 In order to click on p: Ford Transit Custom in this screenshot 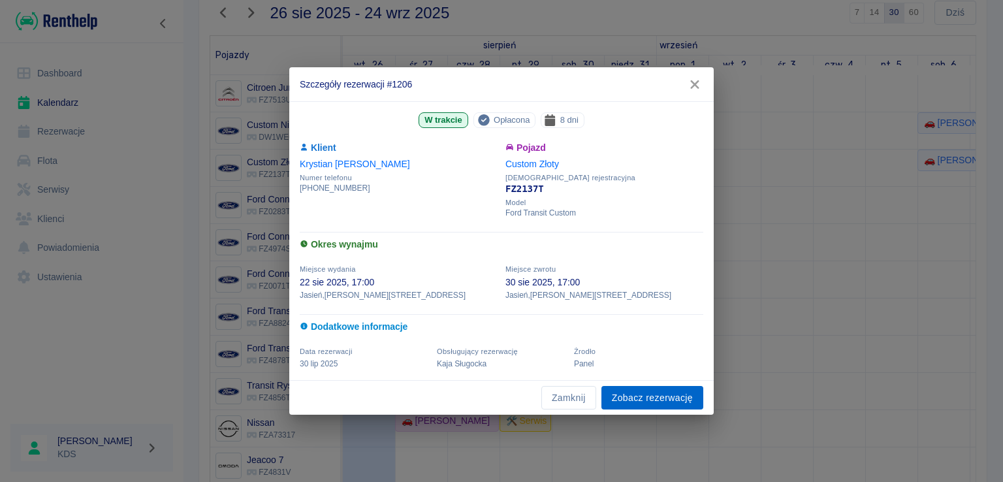, I will do `click(604, 213)`.